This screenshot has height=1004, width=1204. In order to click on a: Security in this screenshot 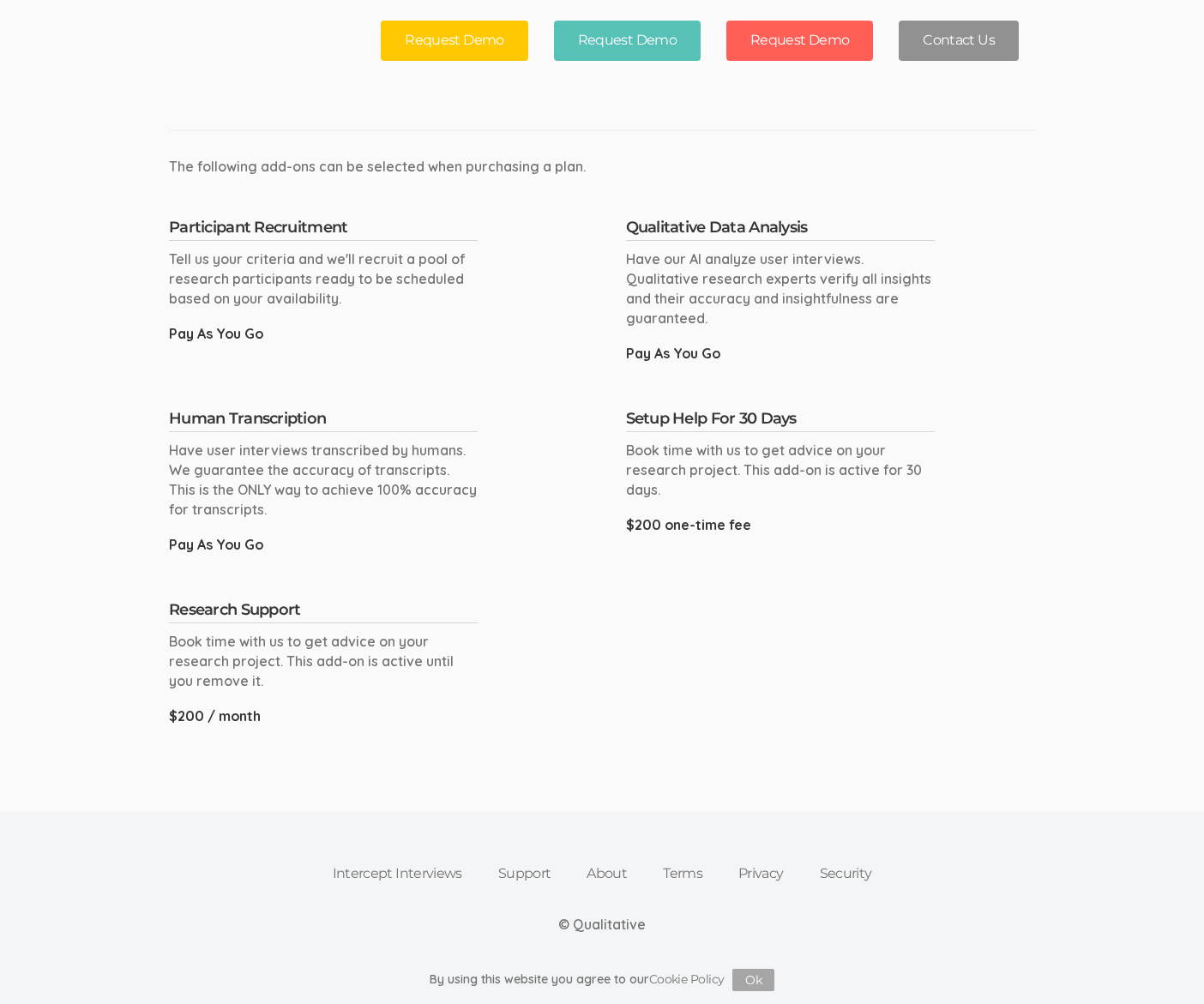, I will do `click(845, 874)`.